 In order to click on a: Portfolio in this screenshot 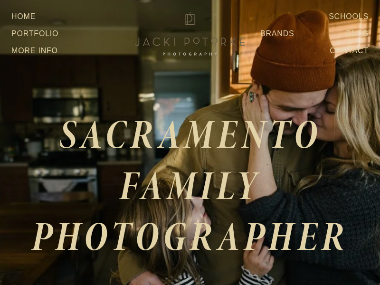, I will do `click(35, 33)`.